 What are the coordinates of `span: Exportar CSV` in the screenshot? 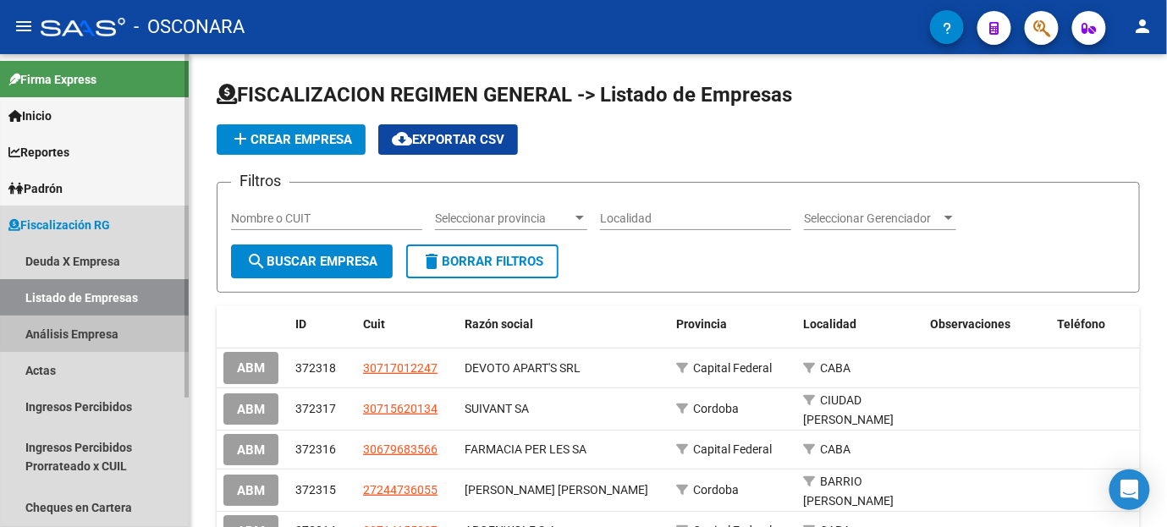 It's located at (448, 140).